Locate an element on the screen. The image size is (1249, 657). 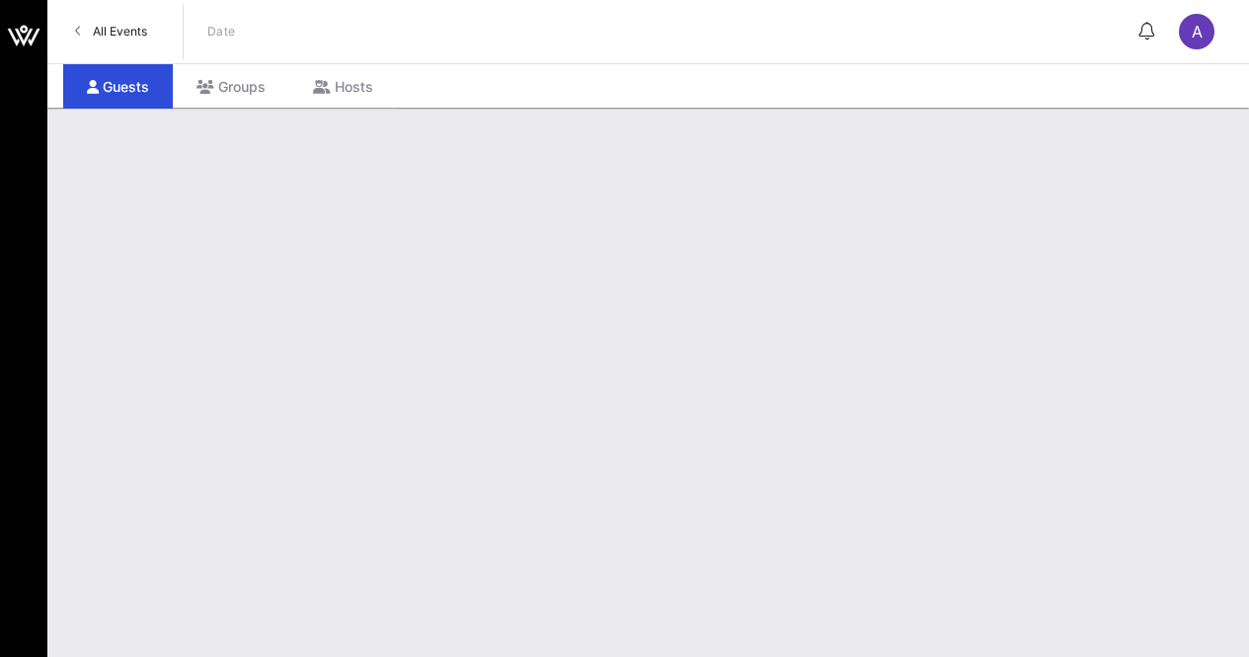
div: Guests is located at coordinates (118, 86).